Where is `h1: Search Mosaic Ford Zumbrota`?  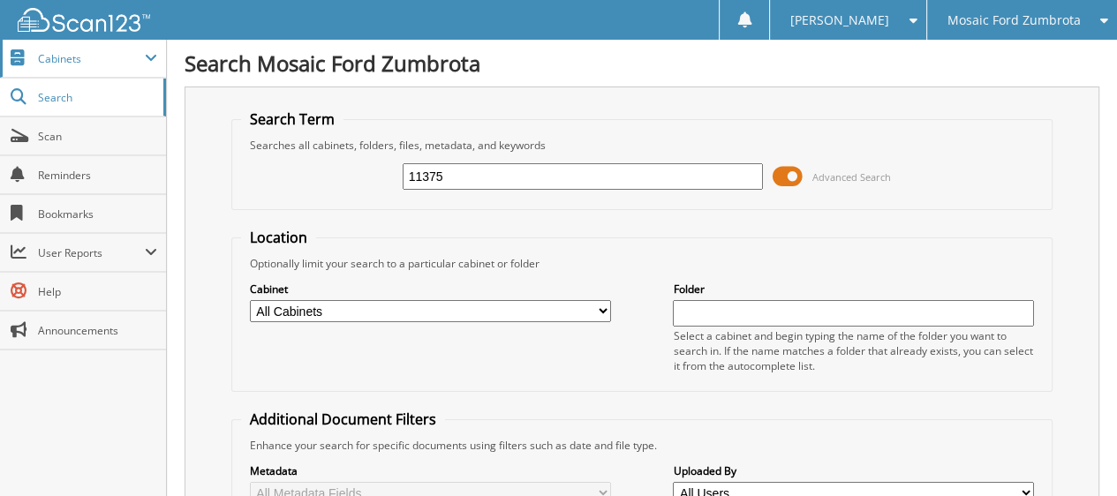 h1: Search Mosaic Ford Zumbrota is located at coordinates (642, 63).